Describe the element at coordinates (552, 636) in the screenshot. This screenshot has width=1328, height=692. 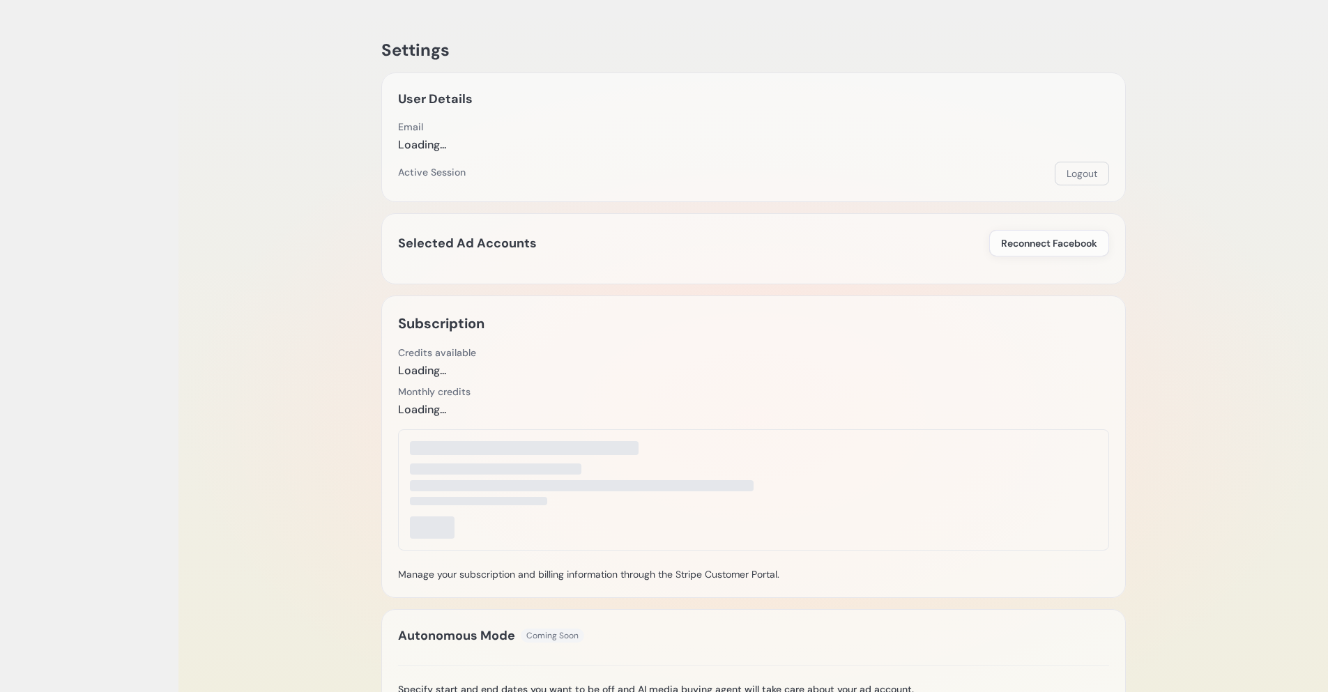
I see `span: Coming Soon` at that location.